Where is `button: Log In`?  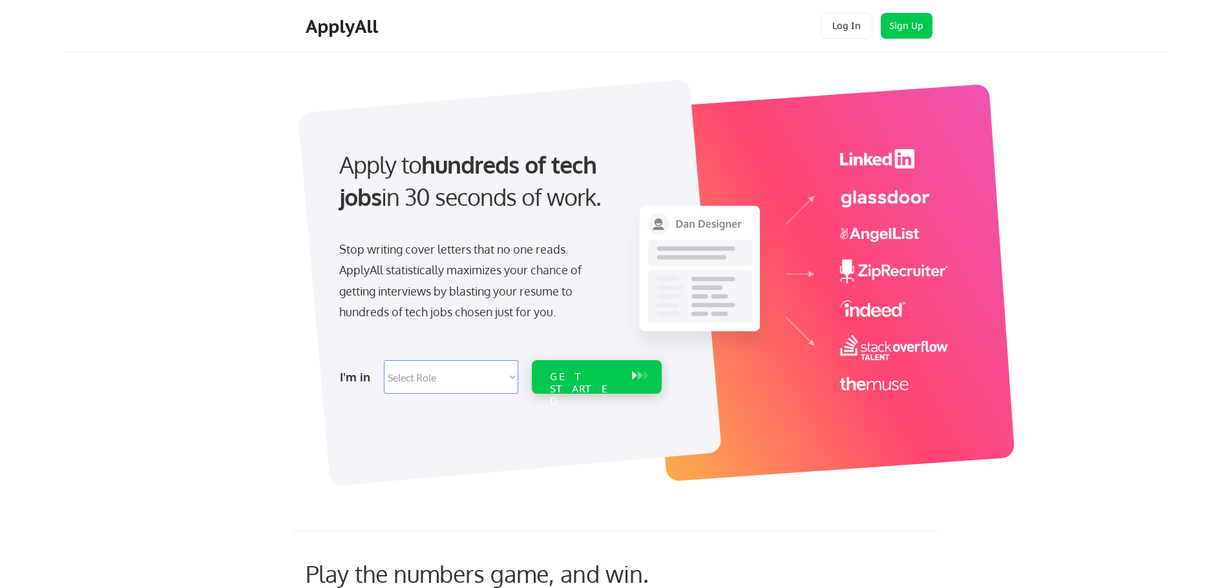
button: Log In is located at coordinates (846, 26).